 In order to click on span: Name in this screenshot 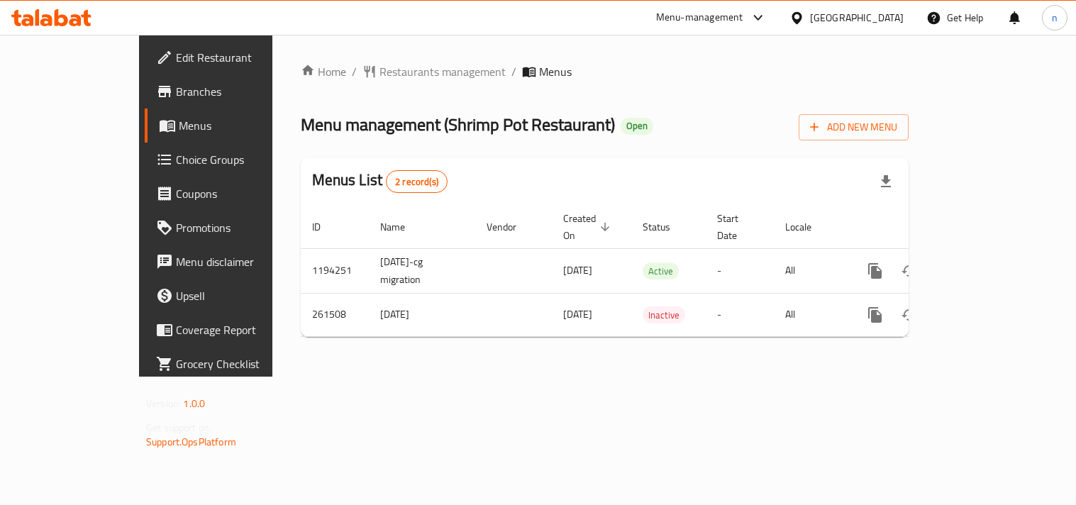, I will do `click(401, 227)`.